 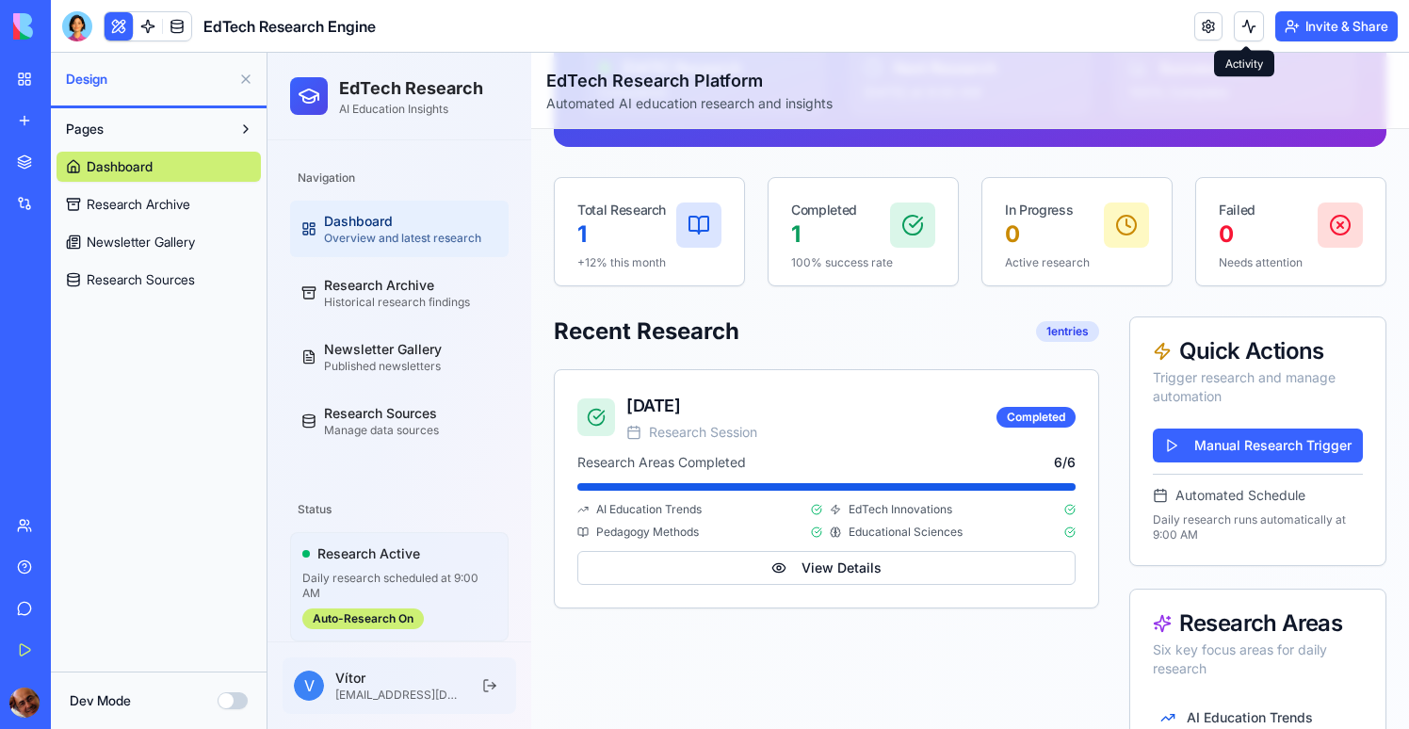 What do you see at coordinates (95, 566) in the screenshot?
I see `div: Auto-Research On` at bounding box center [95, 566].